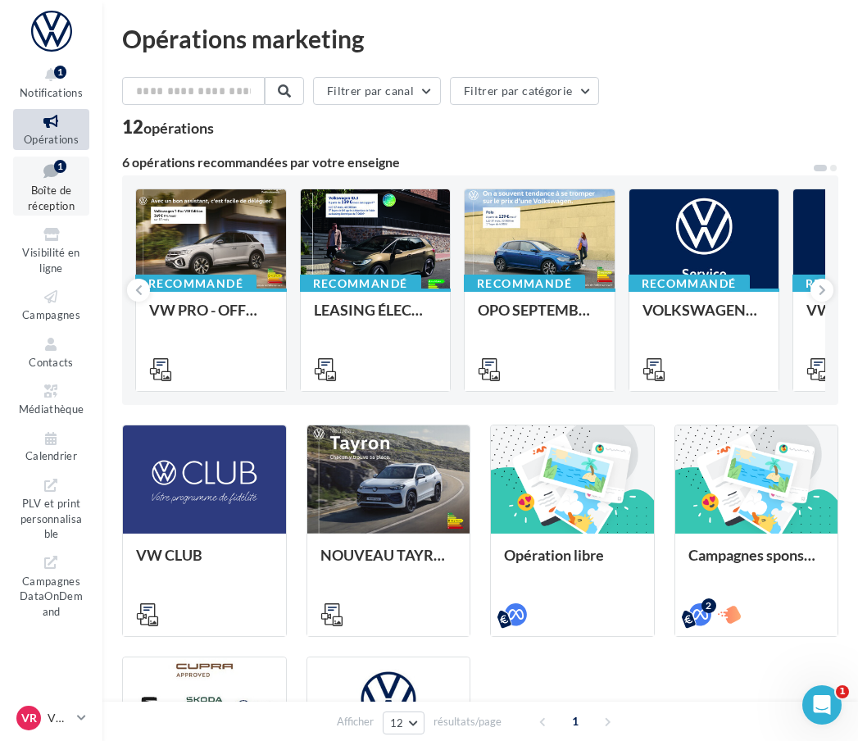 The image size is (858, 741). I want to click on a: Boîte de réception1, so click(51, 186).